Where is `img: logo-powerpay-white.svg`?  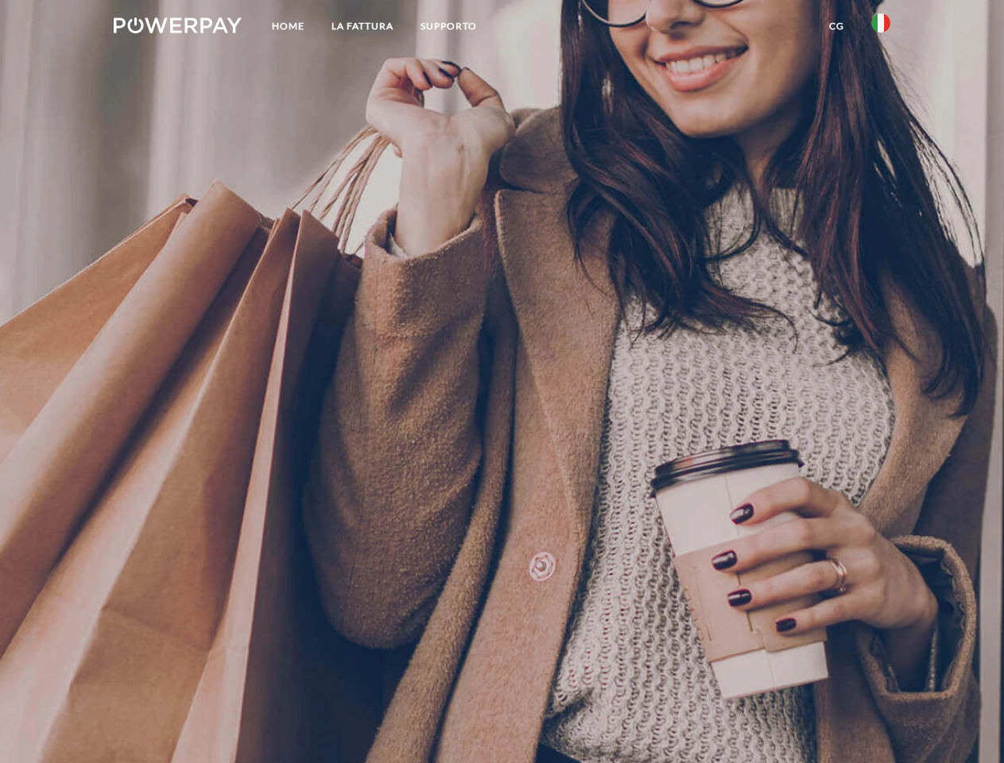 img: logo-powerpay-white.svg is located at coordinates (177, 25).